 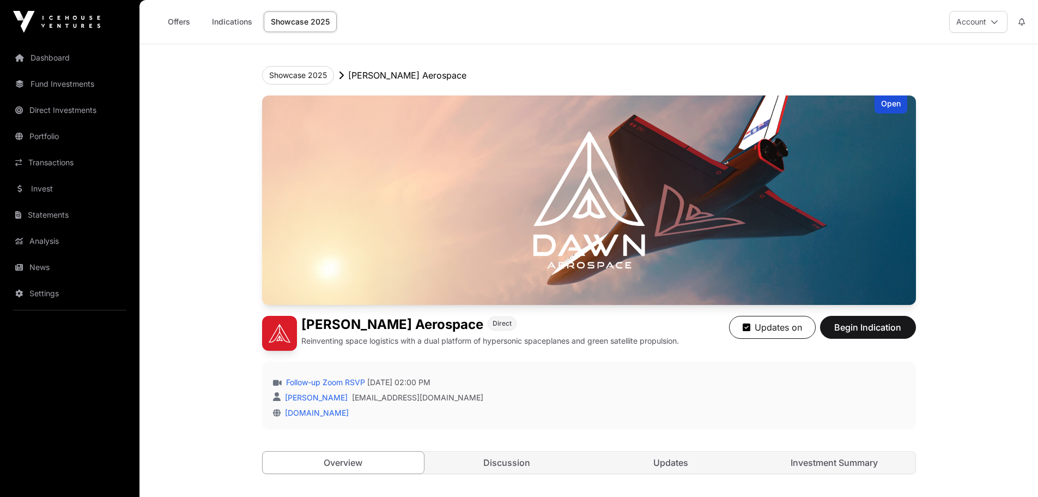 I want to click on a: Begin Indication, so click(x=868, y=332).